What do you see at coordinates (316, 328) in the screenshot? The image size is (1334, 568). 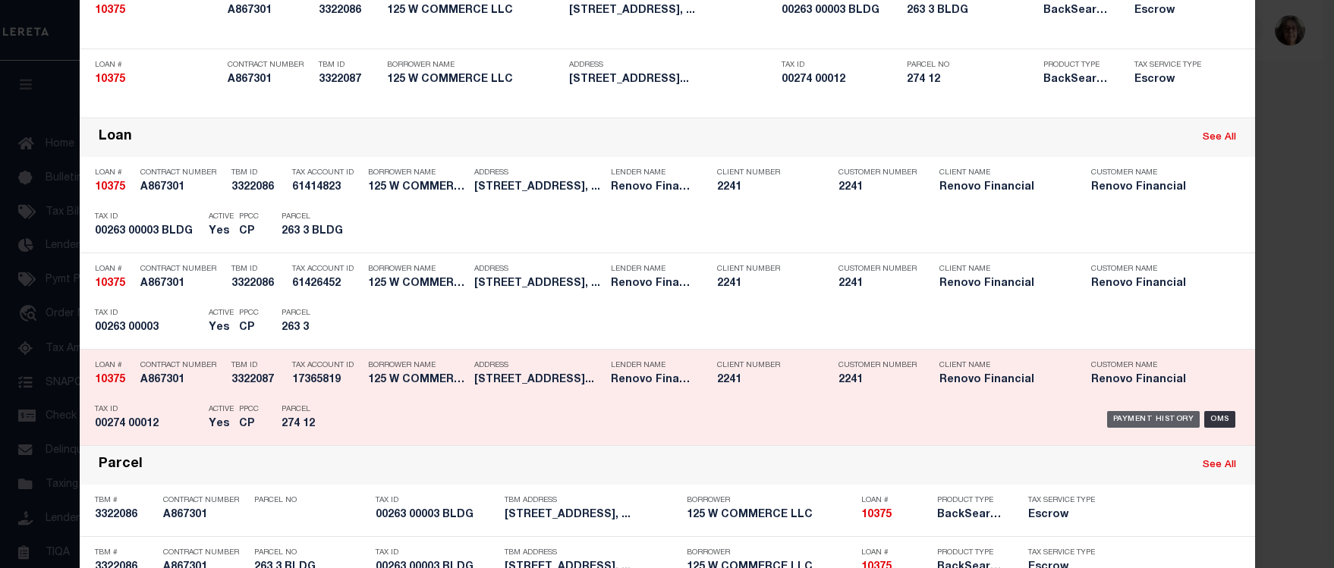 I see `h5: 263 3` at bounding box center [316, 328].